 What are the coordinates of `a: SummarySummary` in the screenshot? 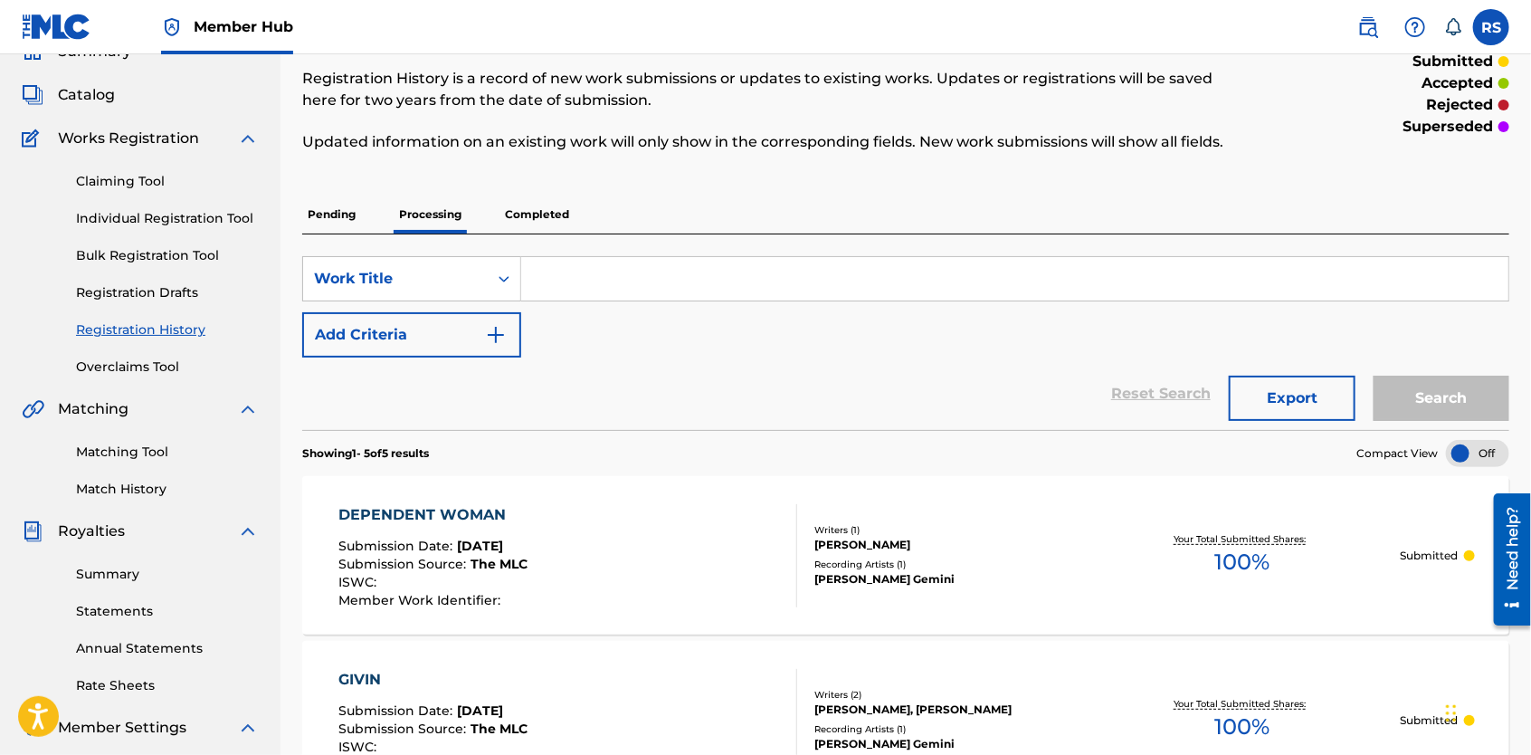 It's located at (76, 52).